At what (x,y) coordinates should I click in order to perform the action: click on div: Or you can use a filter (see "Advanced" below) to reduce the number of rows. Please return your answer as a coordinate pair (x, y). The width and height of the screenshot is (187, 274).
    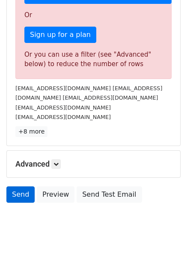
    Looking at the image, I should click on (93, 59).